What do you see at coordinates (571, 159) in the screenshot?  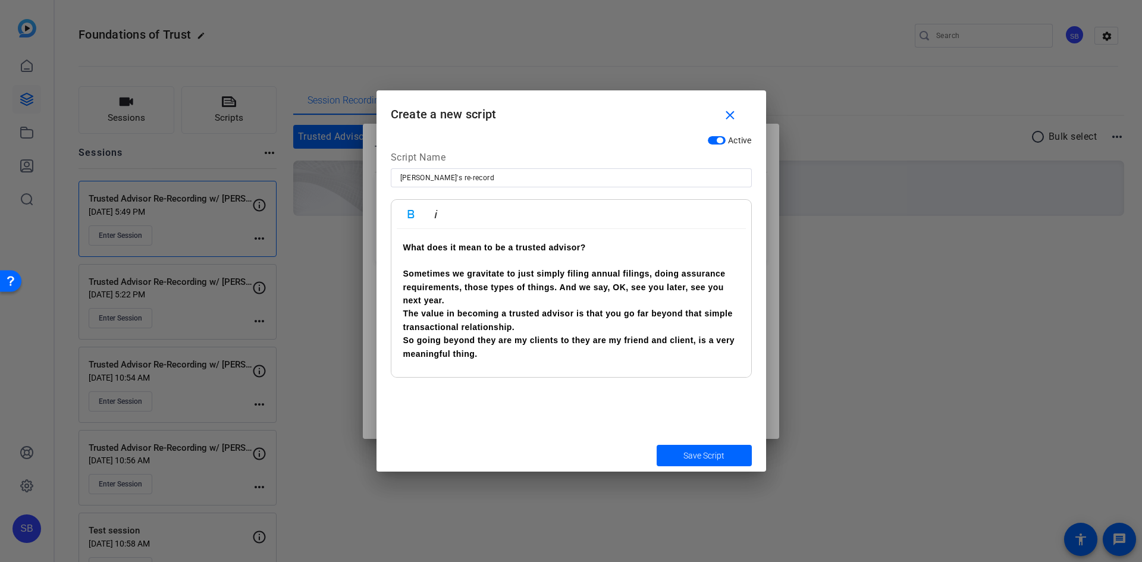 I see `div: Script Name` at bounding box center [571, 159].